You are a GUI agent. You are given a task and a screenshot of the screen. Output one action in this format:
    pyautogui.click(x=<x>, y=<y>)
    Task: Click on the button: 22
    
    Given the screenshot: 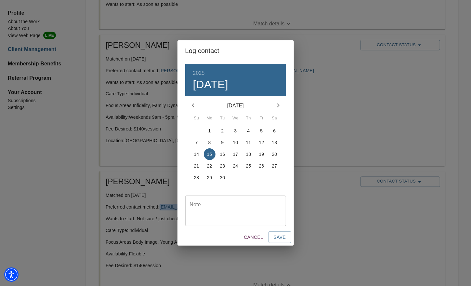 What is the action you would take?
    pyautogui.click(x=210, y=166)
    